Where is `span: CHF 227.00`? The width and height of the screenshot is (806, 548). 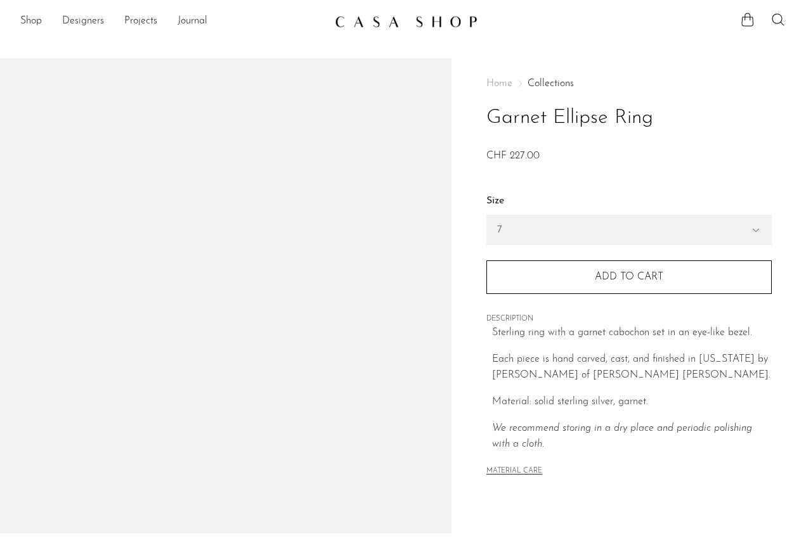 span: CHF 227.00 is located at coordinates (513, 156).